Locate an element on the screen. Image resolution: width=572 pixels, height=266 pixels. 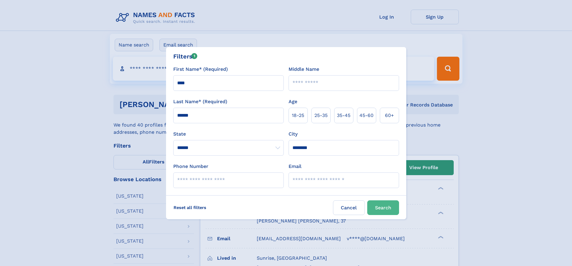
span: 18‑25 is located at coordinates (298, 116).